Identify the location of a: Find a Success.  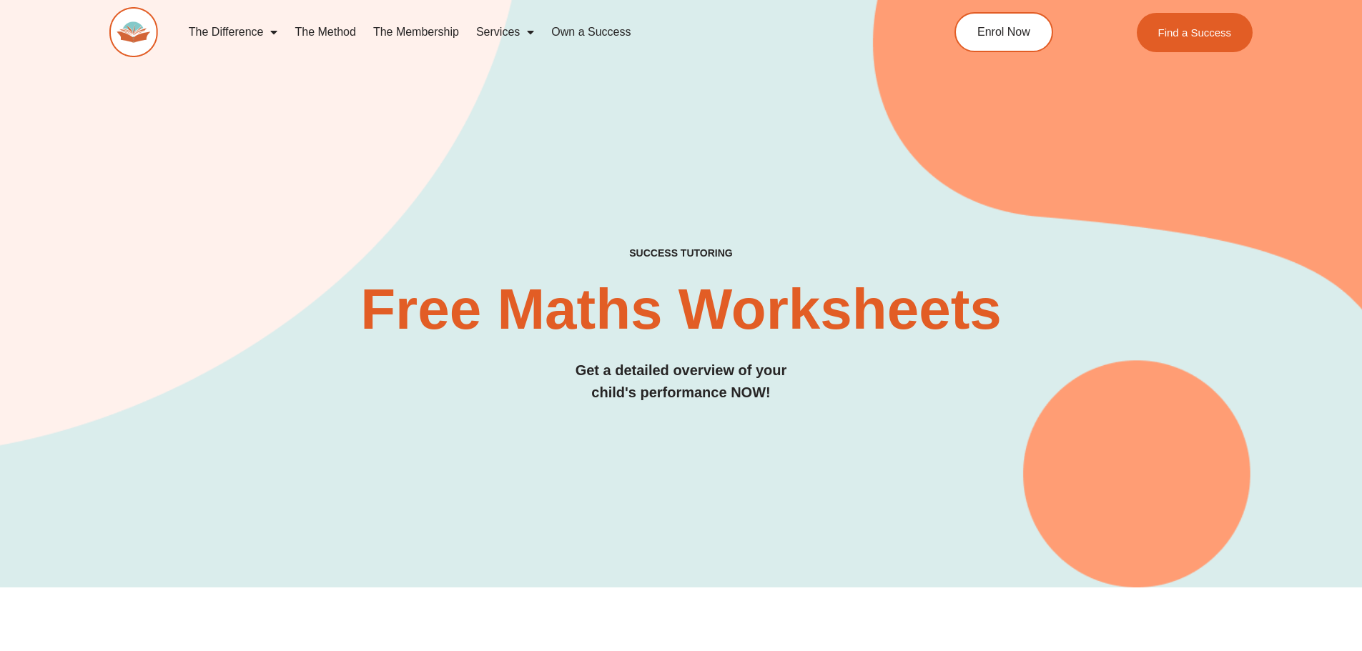
(1194, 32).